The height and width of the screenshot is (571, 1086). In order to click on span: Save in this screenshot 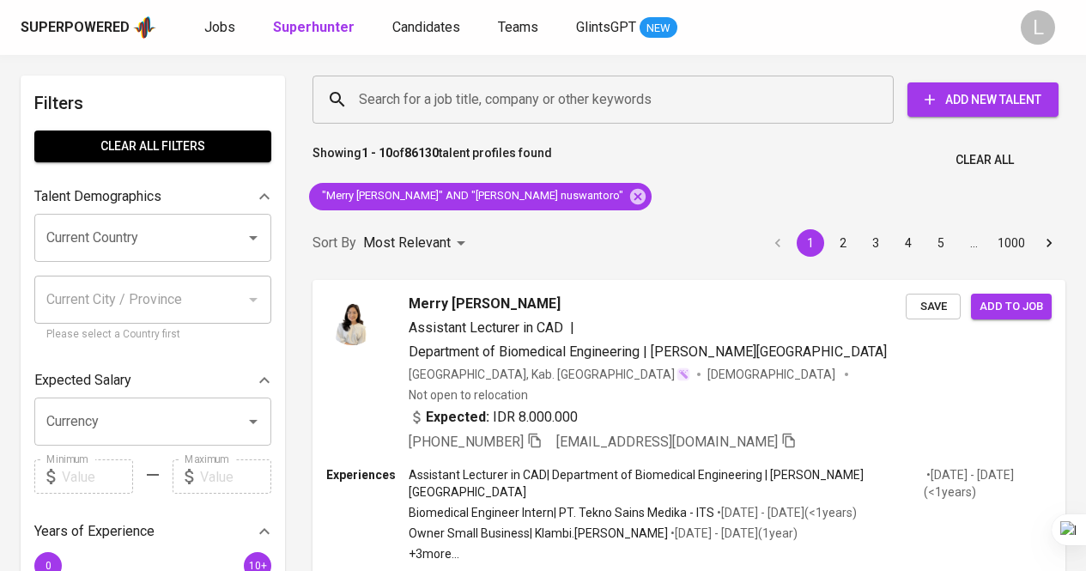, I will do `click(933, 307)`.